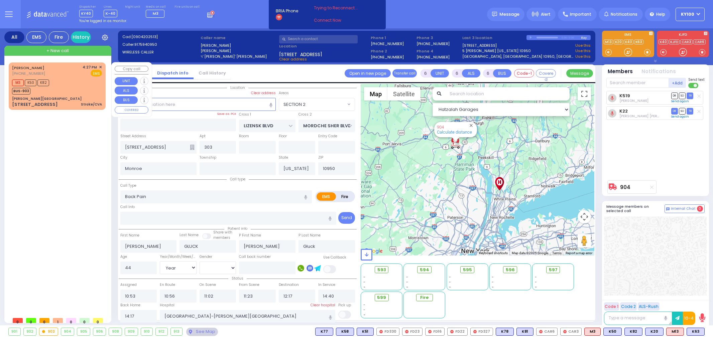 The height and width of the screenshot is (338, 713). Describe the element at coordinates (131, 332) in the screenshot. I see `div: 909` at that location.